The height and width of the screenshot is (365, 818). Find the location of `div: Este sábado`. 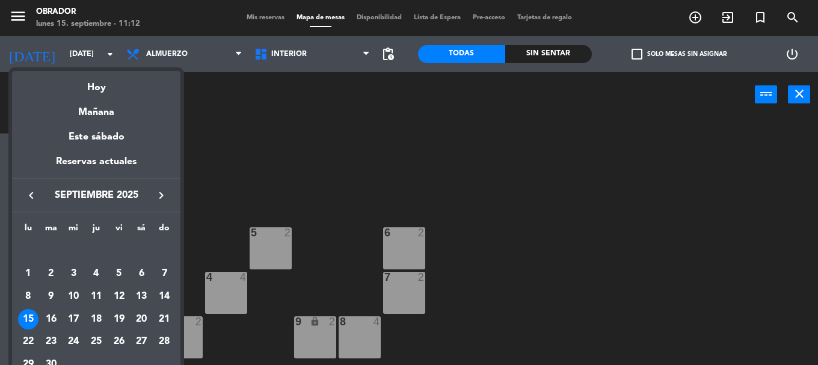

div: Este sábado is located at coordinates (96, 137).